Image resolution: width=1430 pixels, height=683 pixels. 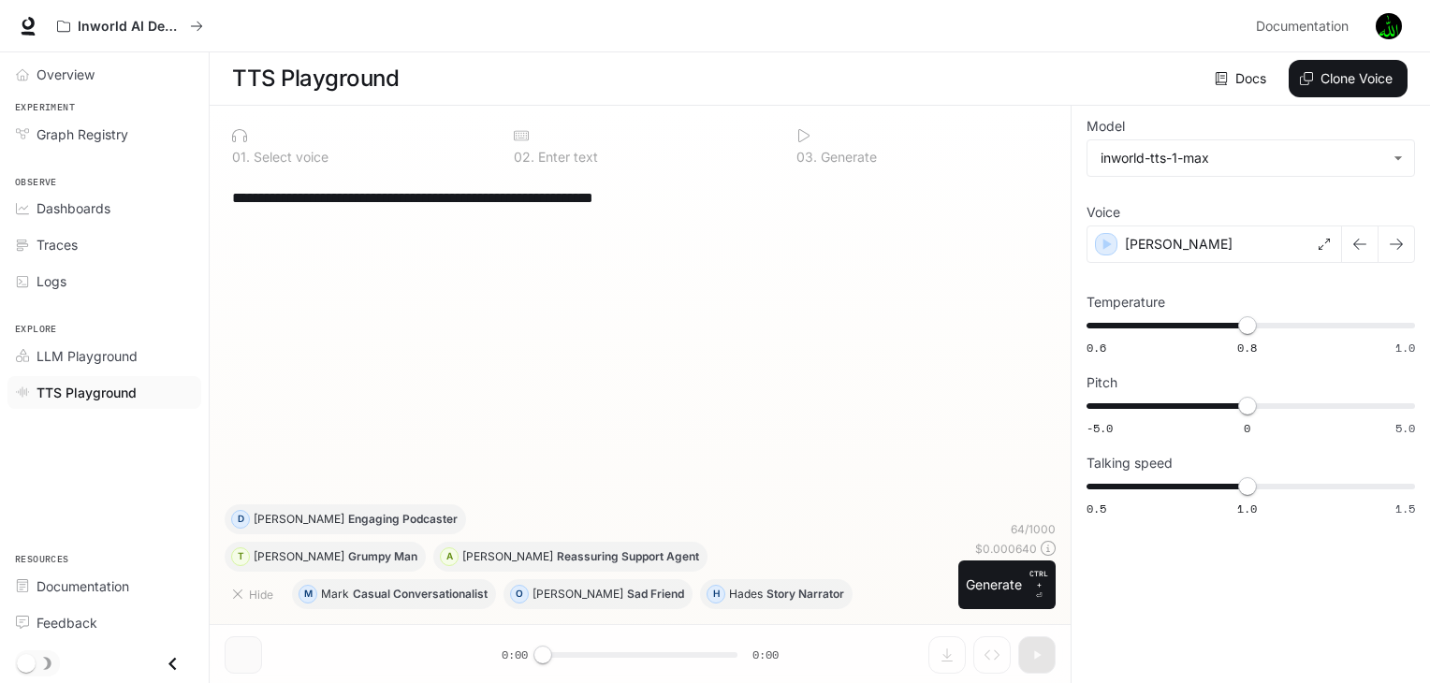 I want to click on span: -5.0, so click(x=1100, y=428).